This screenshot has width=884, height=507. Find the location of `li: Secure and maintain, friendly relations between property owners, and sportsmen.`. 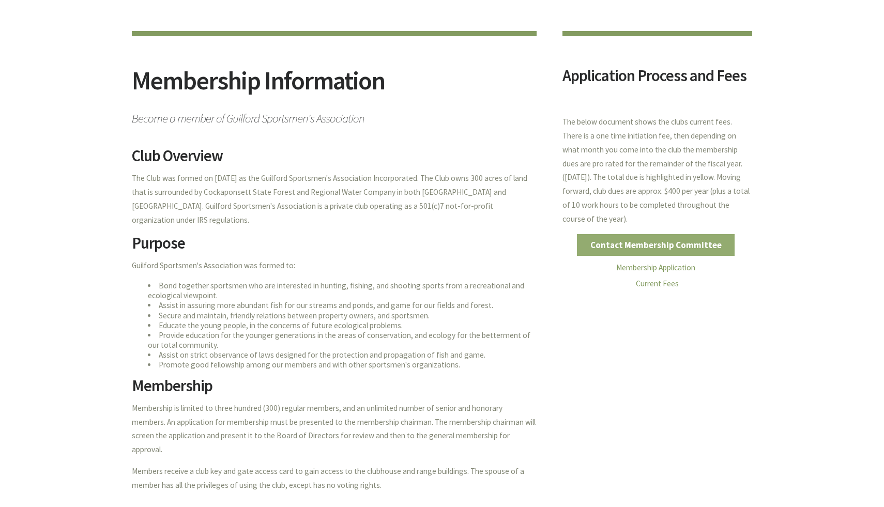

li: Secure and maintain, friendly relations between property owners, and sportsmen. is located at coordinates (342, 315).